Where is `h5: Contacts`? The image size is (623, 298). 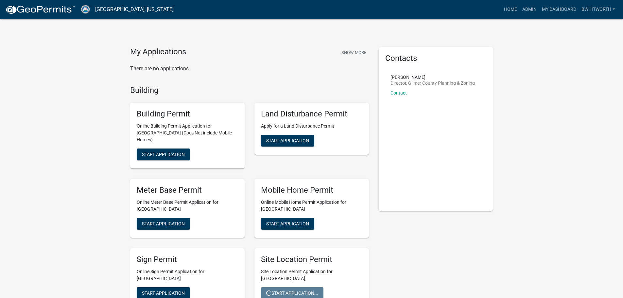 h5: Contacts is located at coordinates (436, 58).